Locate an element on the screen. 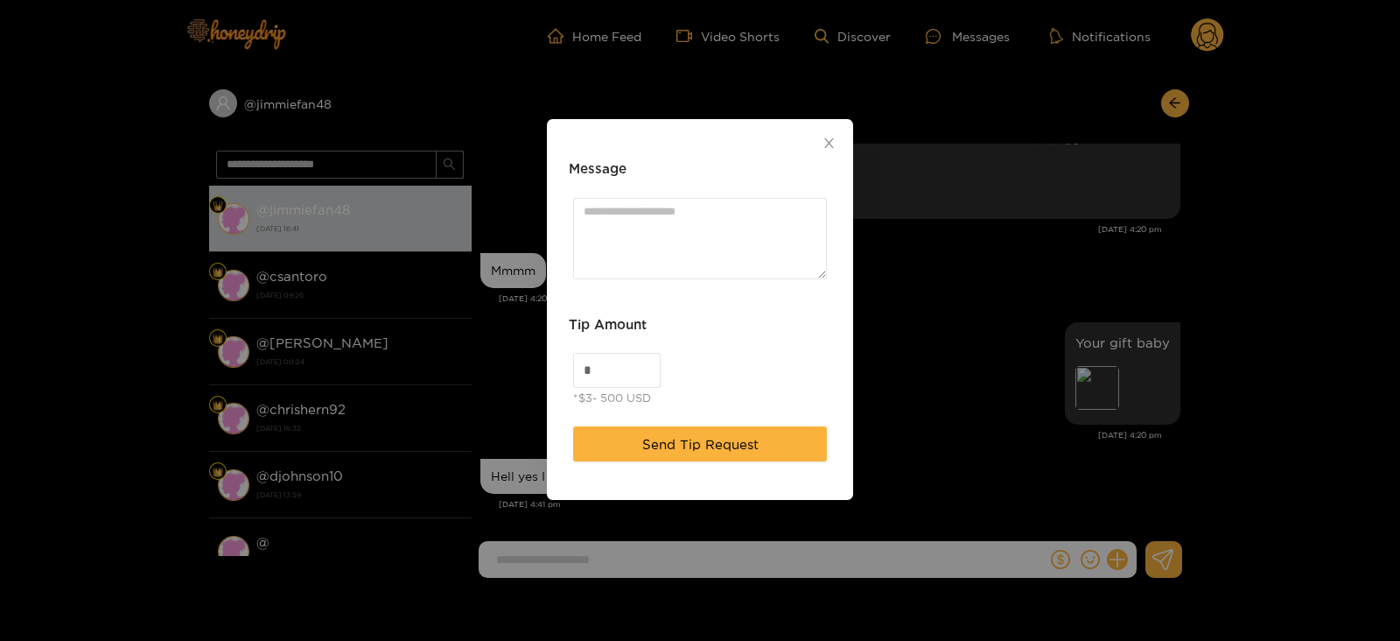 Image resolution: width=1400 pixels, height=641 pixels. h3: Tip Amount is located at coordinates (607, 325).